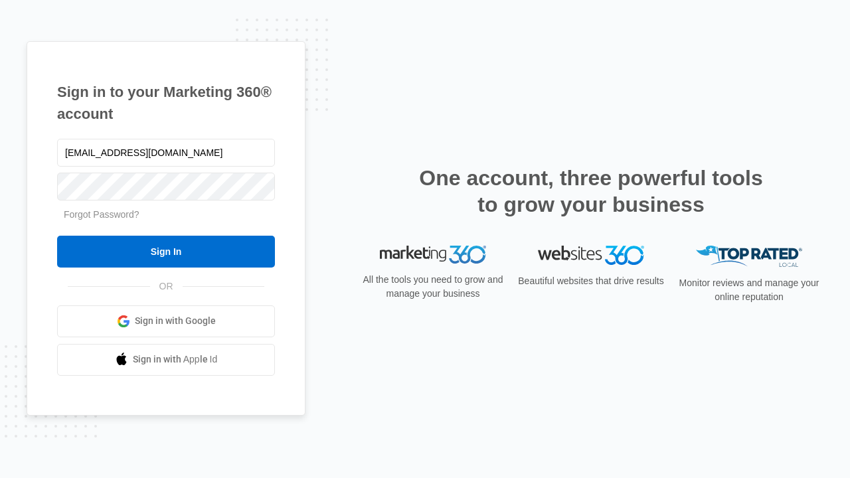 The height and width of the screenshot is (478, 850). What do you see at coordinates (175, 359) in the screenshot?
I see `span: Sign in with Apple Id` at bounding box center [175, 359].